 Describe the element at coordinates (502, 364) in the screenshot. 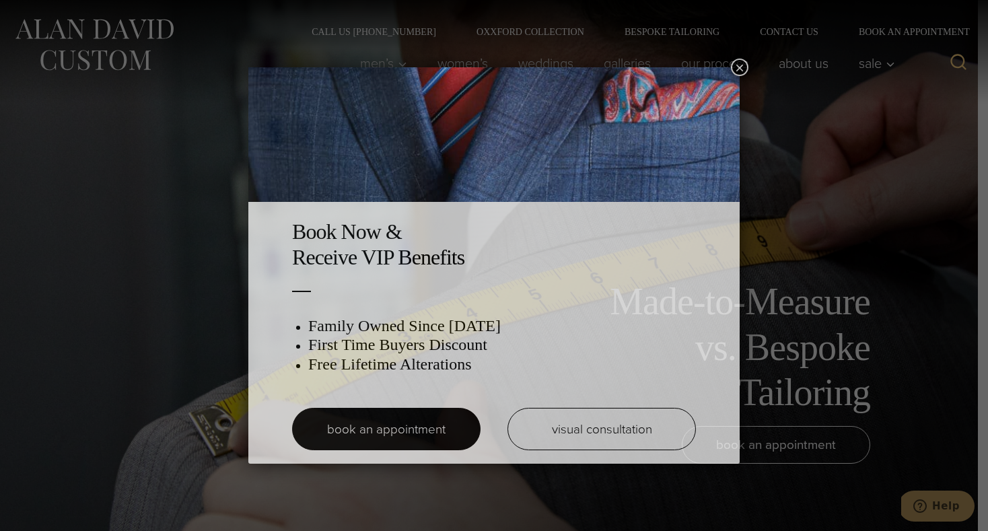

I see `h3: Free Lifetime Alterations` at that location.